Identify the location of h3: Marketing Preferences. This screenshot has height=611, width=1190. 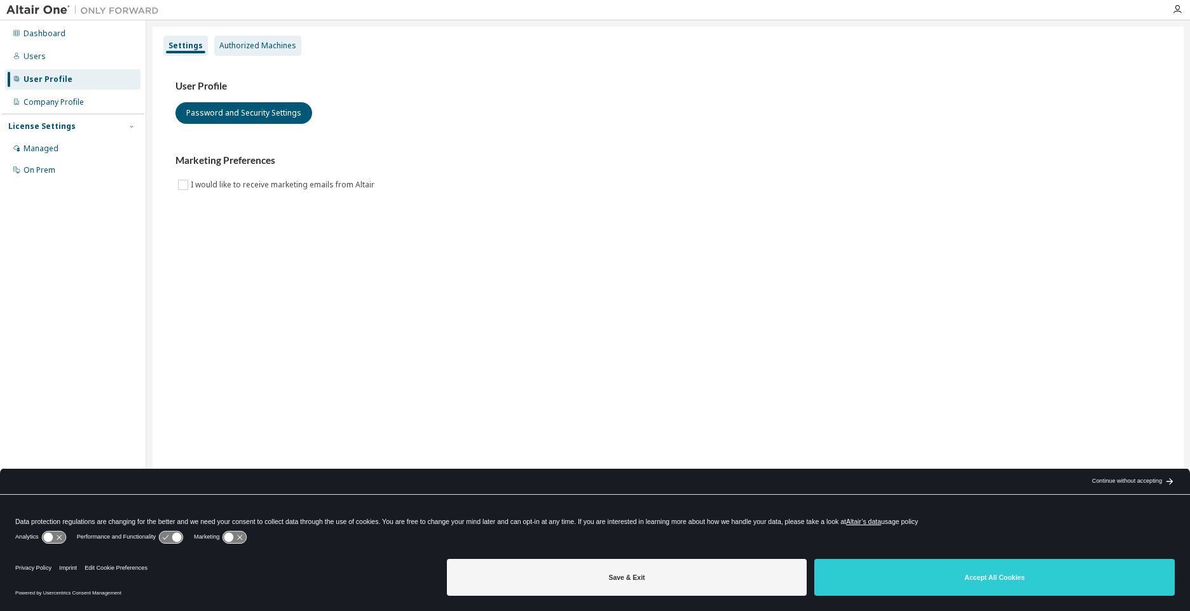
(668, 161).